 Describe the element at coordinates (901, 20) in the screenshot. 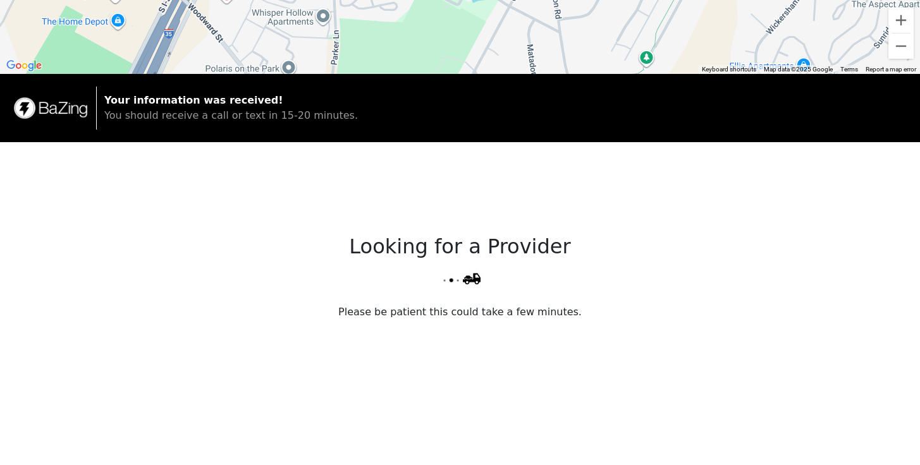

I see `button: Zoom in` at that location.